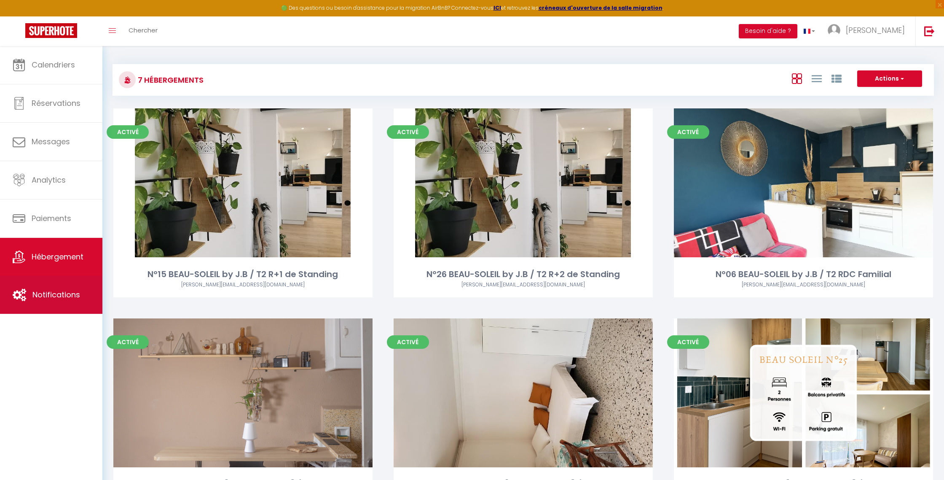  I want to click on strong: ICI, so click(497, 8).